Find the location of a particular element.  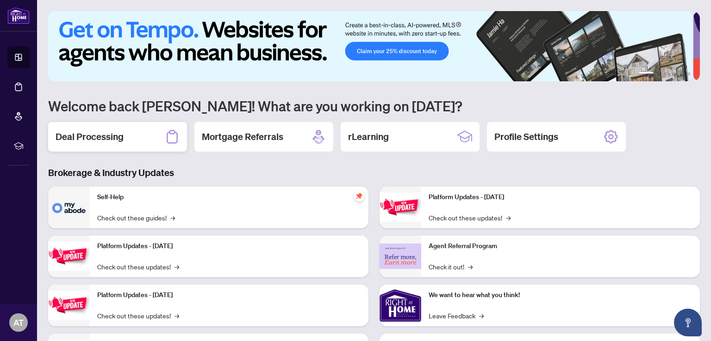

p: Self-Help is located at coordinates (229, 198).